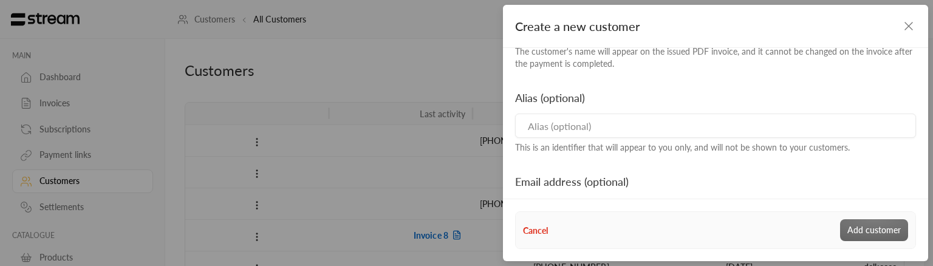 The image size is (933, 266). Describe the element at coordinates (535, 230) in the screenshot. I see `button: Cancel` at that location.